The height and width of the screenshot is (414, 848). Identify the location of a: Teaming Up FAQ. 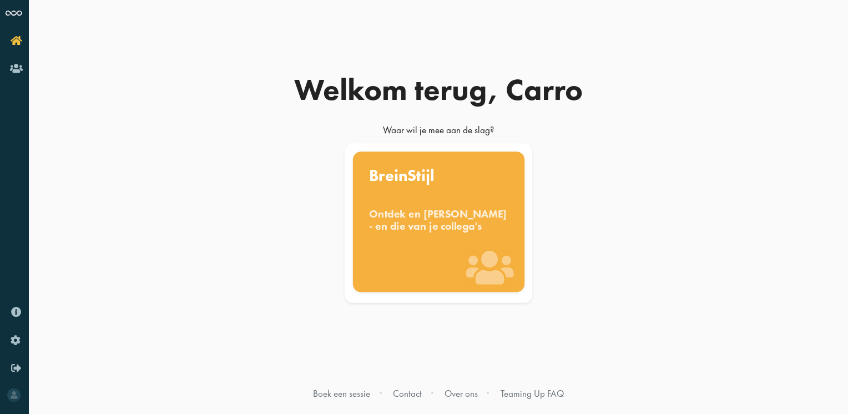
(532, 394).